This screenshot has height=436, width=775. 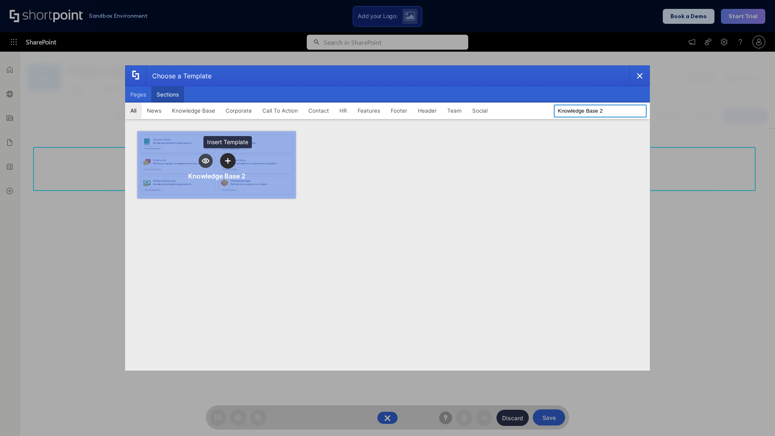 I want to click on button: Footer, so click(x=399, y=111).